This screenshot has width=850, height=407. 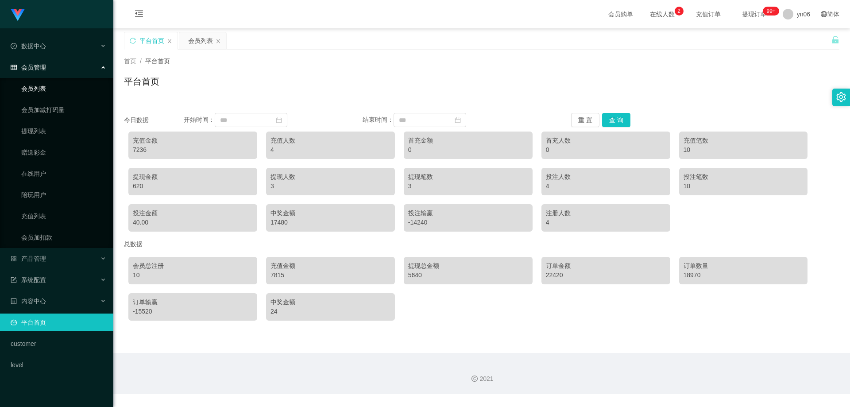 What do you see at coordinates (133, 41) in the screenshot?
I see `i: 图标: sync` at bounding box center [133, 41].